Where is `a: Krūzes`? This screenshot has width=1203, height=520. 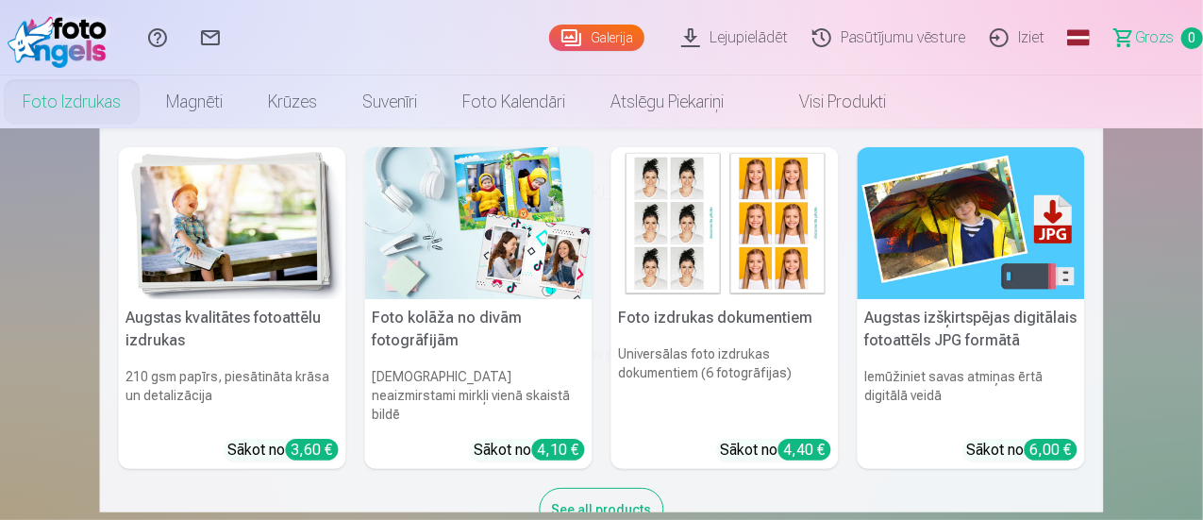
a: Krūzes is located at coordinates (292, 102).